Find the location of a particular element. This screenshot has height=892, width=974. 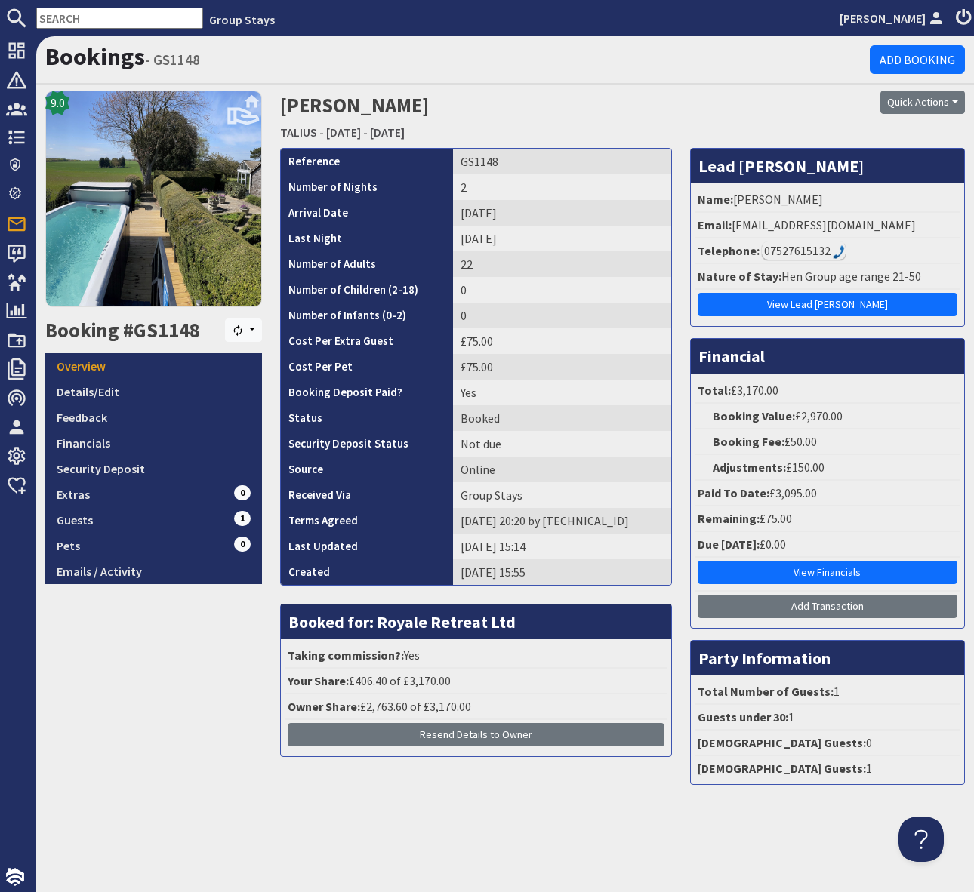

li: £3,170.00 is located at coordinates (827, 391).